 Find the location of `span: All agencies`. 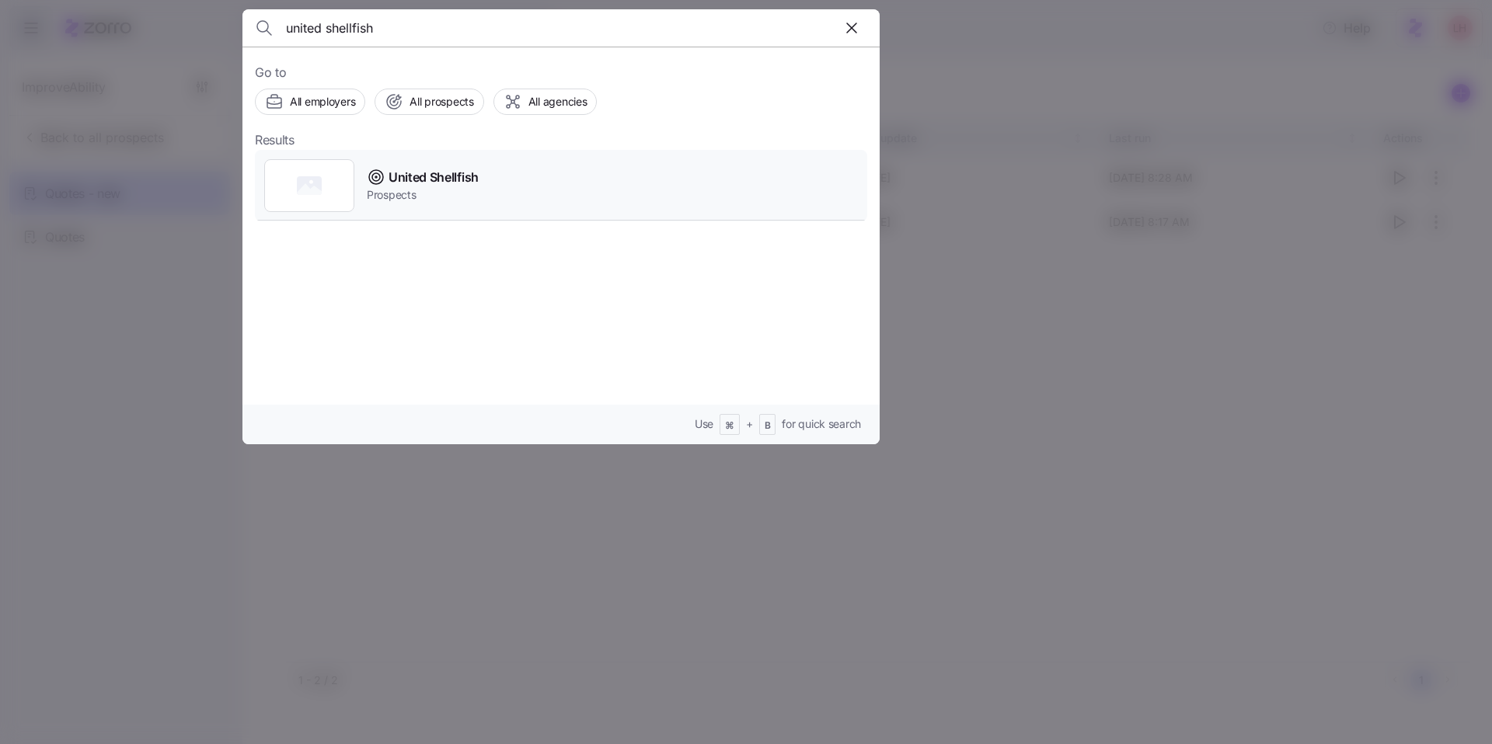

span: All agencies is located at coordinates (558, 102).